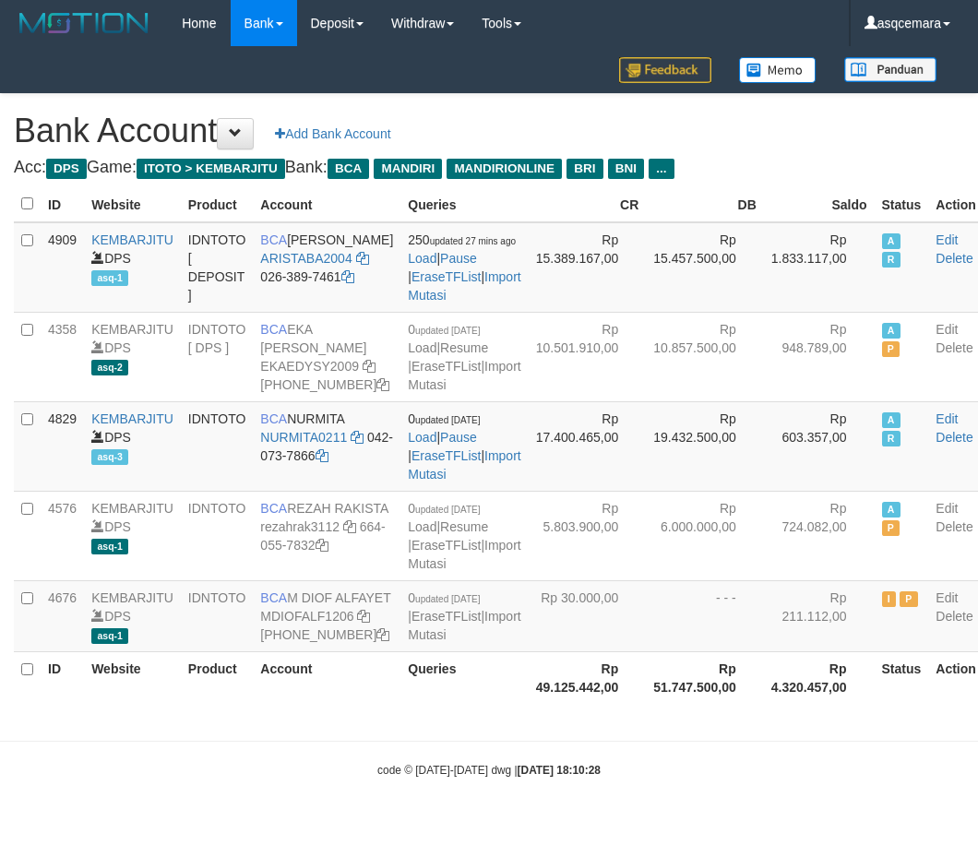 The width and height of the screenshot is (978, 845). I want to click on span: updated 27 mins ago, so click(472, 241).